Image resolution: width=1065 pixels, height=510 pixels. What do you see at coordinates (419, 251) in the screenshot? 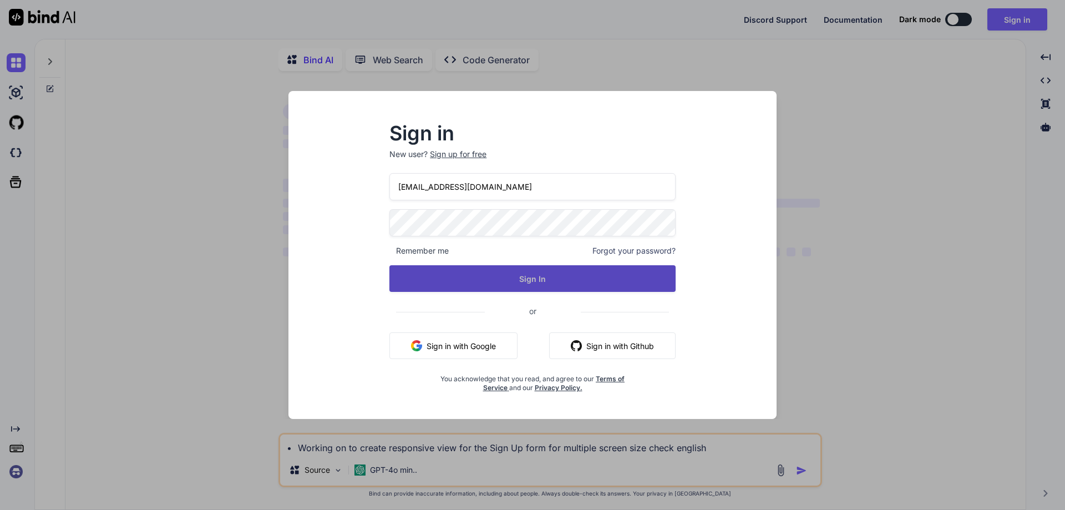
I see `span: Remember me` at bounding box center [419, 251].